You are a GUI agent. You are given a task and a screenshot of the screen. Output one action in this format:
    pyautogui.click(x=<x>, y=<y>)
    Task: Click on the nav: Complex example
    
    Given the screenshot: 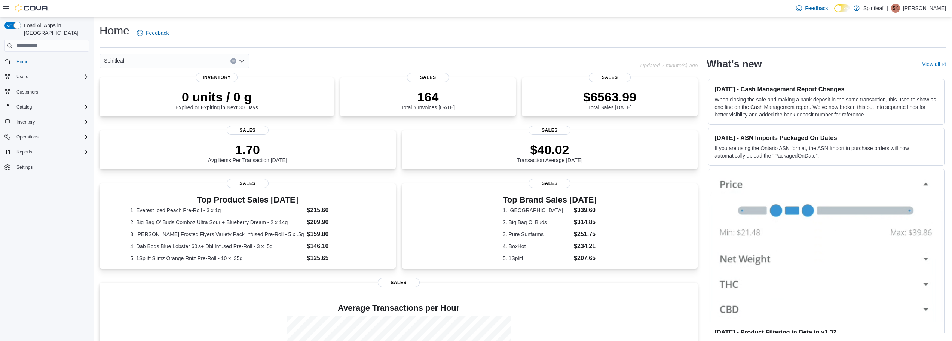 What is the action you would take?
    pyautogui.click(x=47, y=123)
    